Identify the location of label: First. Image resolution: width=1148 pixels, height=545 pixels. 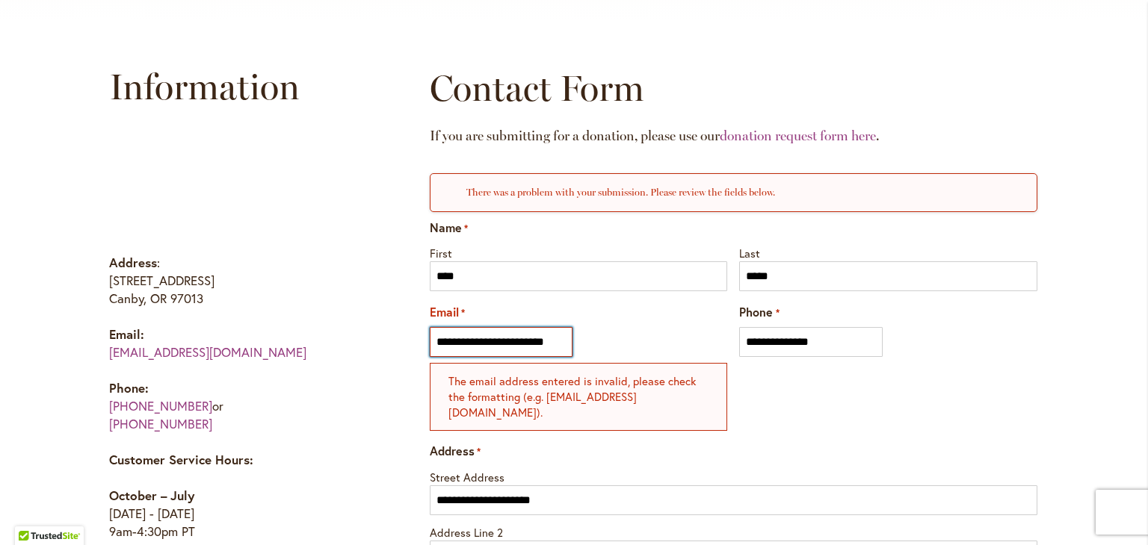
(578, 252).